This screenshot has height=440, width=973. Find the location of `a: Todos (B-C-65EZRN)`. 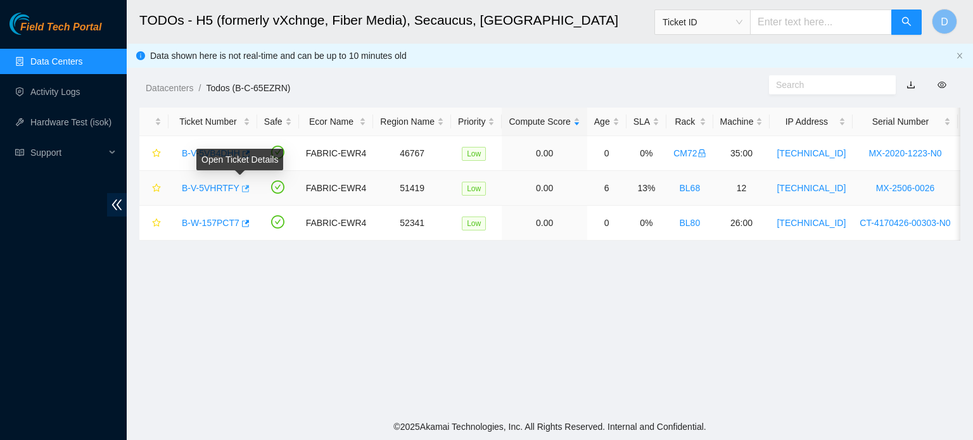

a: Todos (B-C-65EZRN) is located at coordinates (248, 88).